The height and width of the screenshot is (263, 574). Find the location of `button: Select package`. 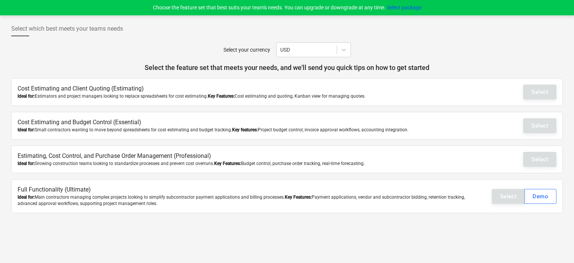

button: Select package is located at coordinates (404, 7).